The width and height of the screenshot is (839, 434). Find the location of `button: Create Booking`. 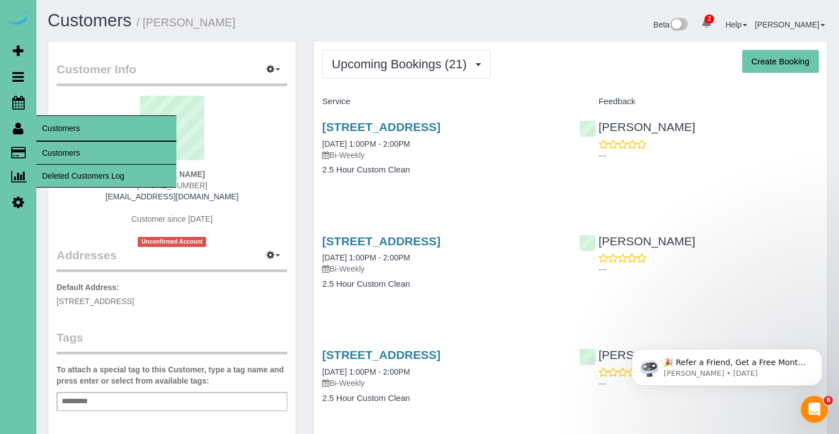

button: Create Booking is located at coordinates (781, 62).